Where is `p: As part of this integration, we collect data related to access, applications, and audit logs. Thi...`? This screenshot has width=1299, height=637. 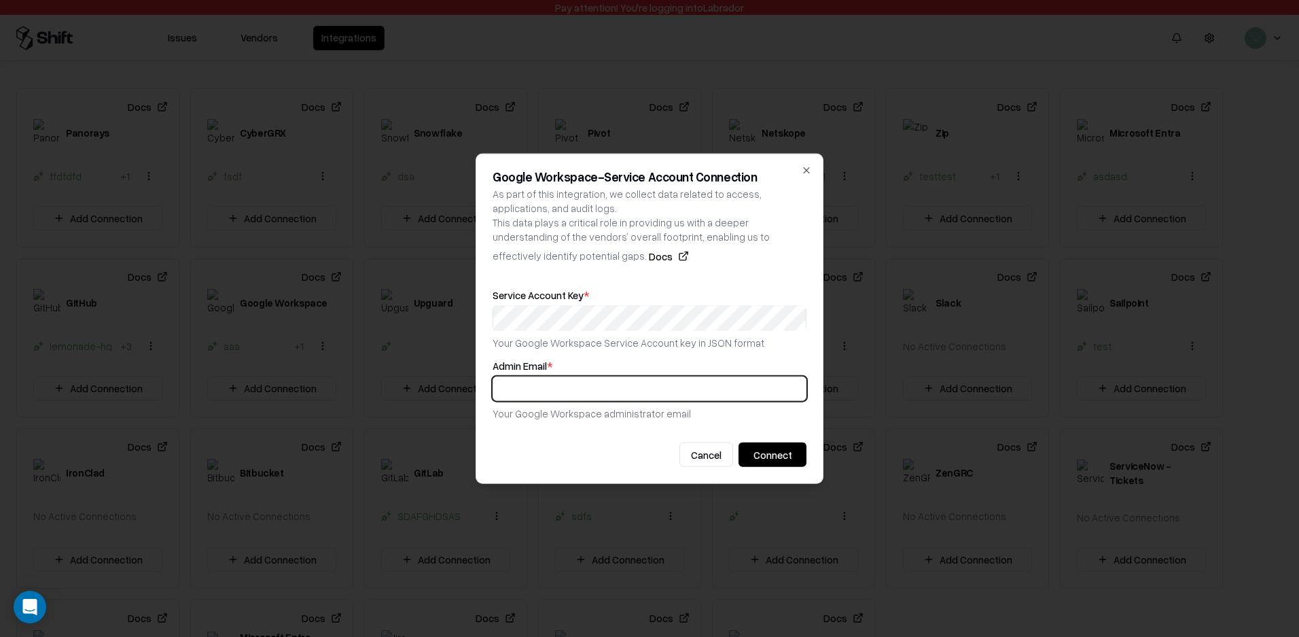
p: As part of this integration, we collect data related to access, applications, and audit logs. Thi... is located at coordinates (650, 228).